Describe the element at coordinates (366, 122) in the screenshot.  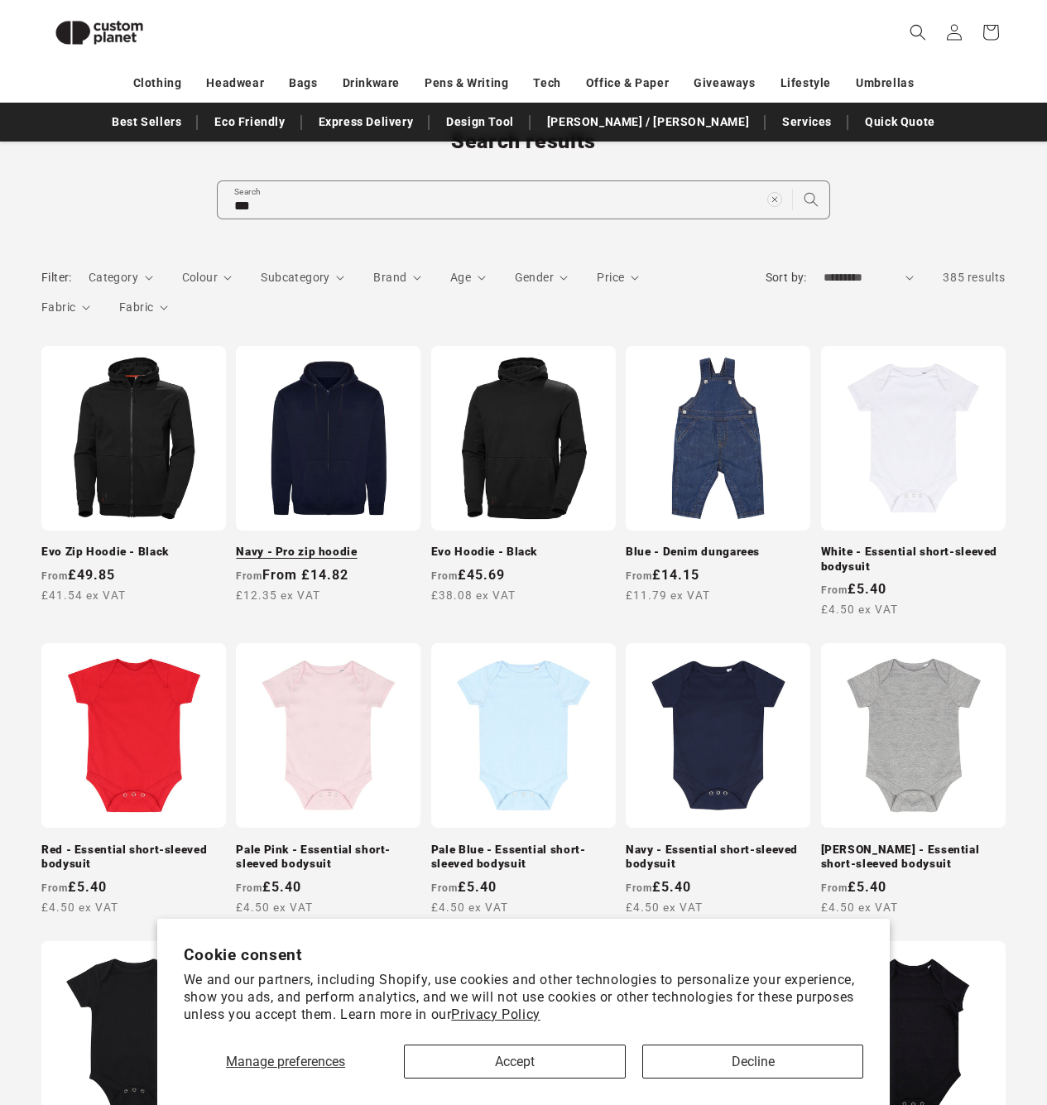
I see `a: Express Delivery` at that location.